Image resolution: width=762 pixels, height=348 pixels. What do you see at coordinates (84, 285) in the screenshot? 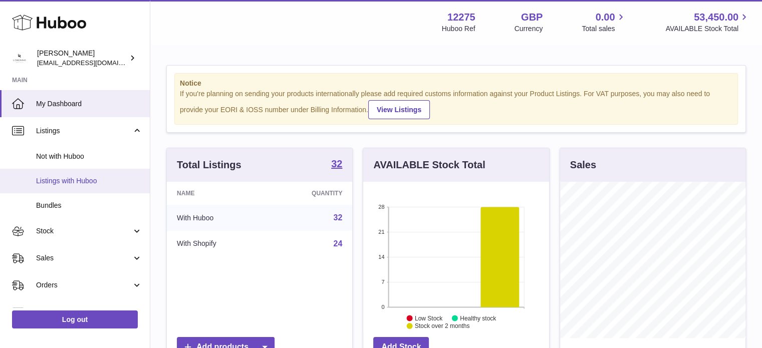
I see `span: Orders` at bounding box center [84, 285].